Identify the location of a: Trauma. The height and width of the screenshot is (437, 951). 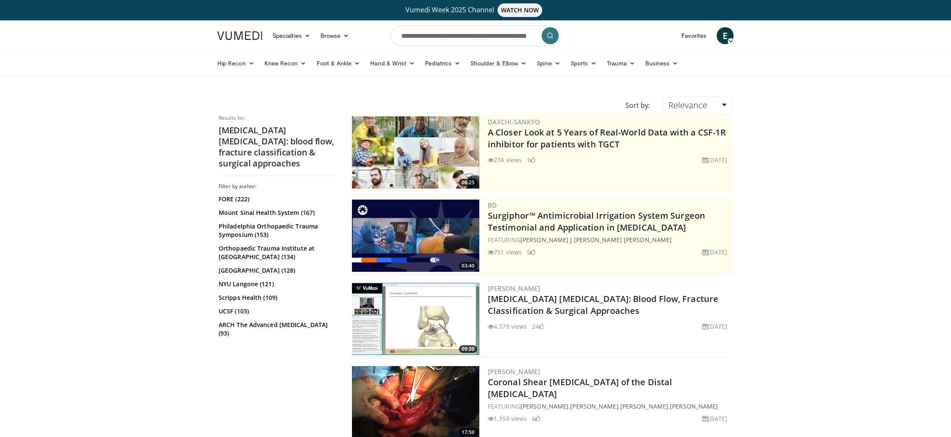
(621, 63).